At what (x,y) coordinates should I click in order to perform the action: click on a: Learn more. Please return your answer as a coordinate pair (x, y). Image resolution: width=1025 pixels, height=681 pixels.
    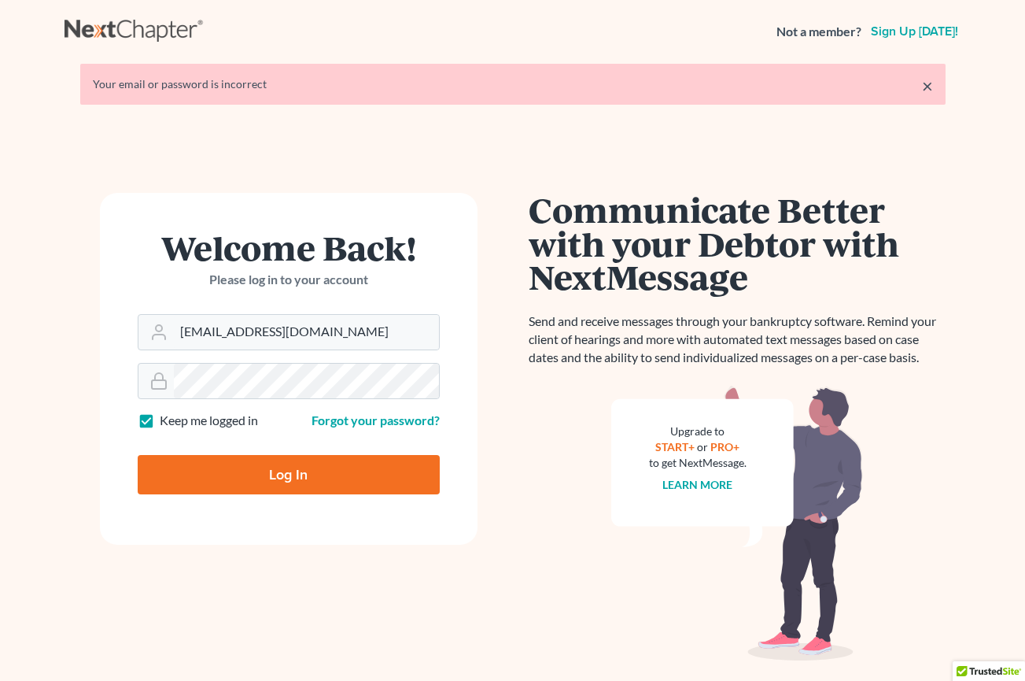
    Looking at the image, I should click on (697, 484).